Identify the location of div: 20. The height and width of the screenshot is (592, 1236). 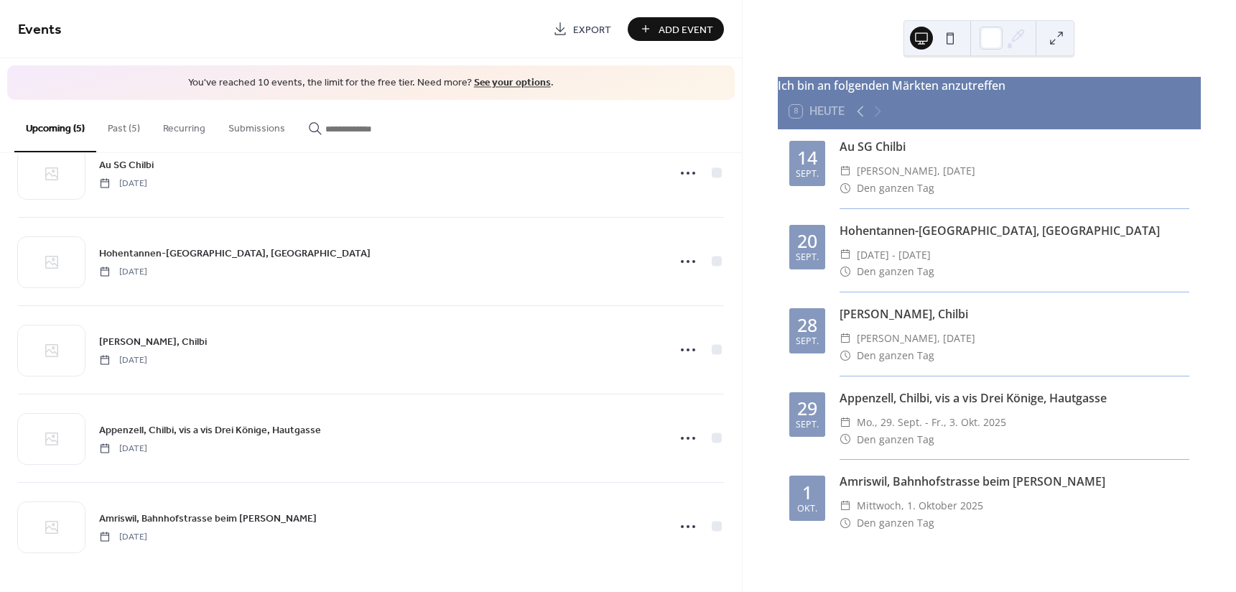
(807, 241).